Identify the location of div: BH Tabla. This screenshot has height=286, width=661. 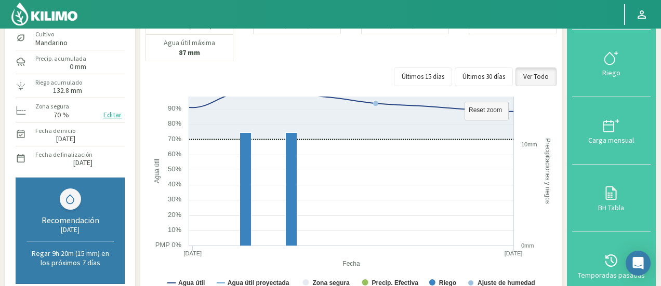
(611, 208).